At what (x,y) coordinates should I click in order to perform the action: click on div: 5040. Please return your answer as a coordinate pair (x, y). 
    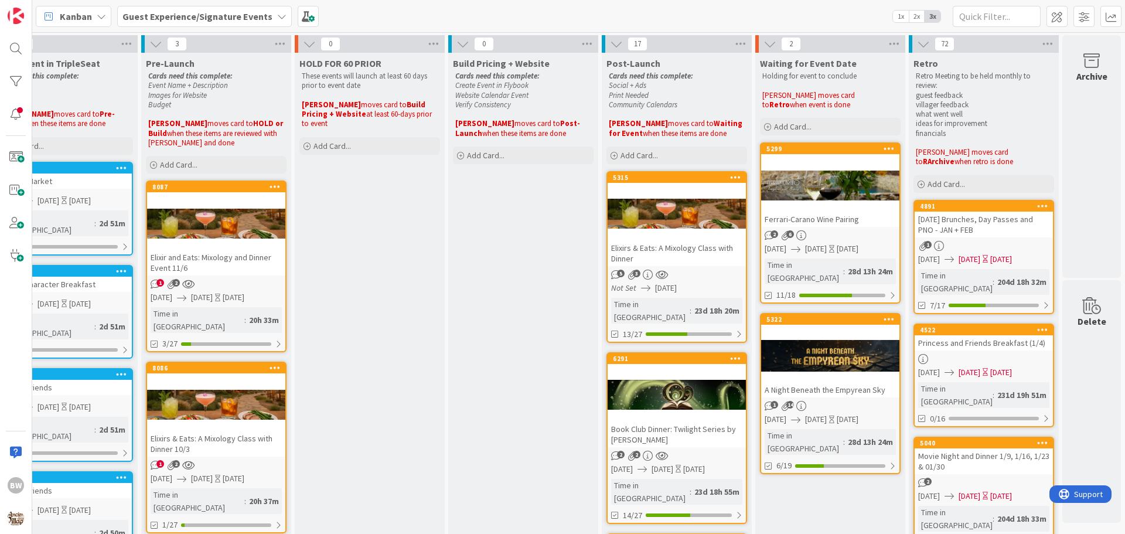
    Looking at the image, I should click on (984, 443).